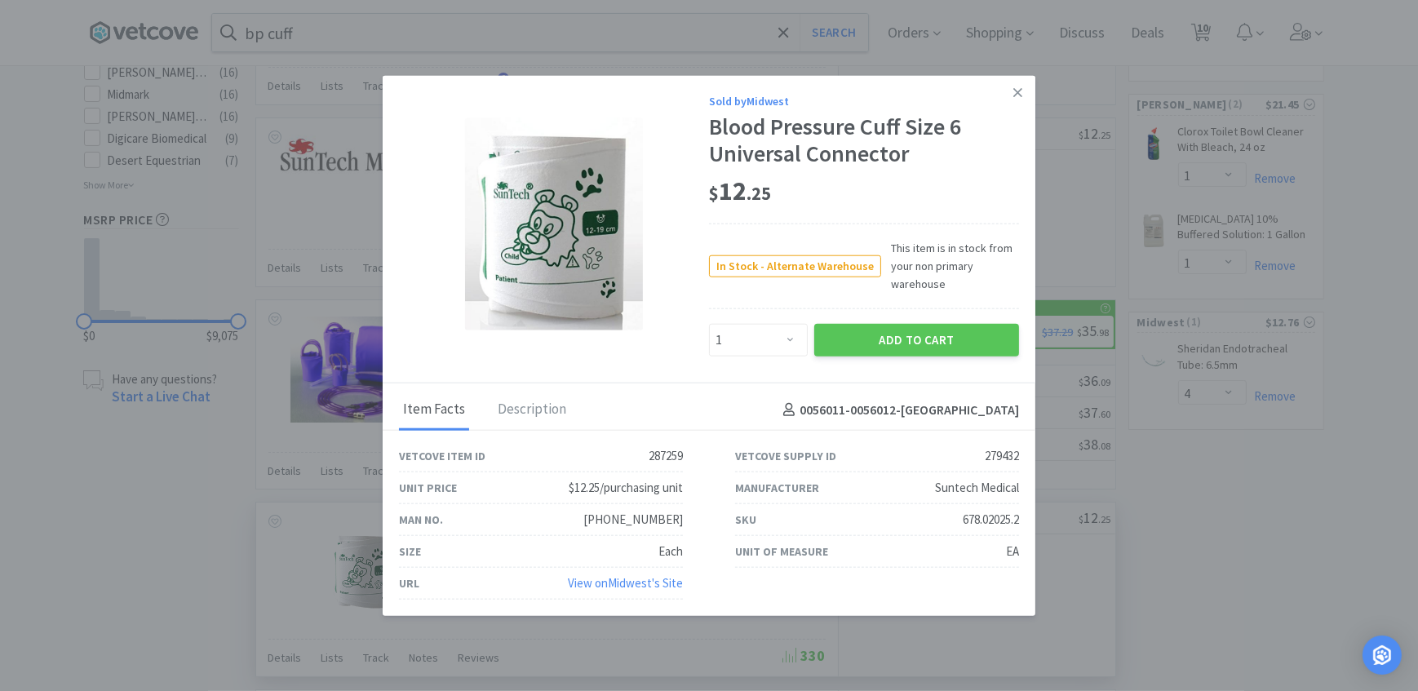 The width and height of the screenshot is (1418, 691). What do you see at coordinates (666, 456) in the screenshot?
I see `div: 287259` at bounding box center [666, 456].